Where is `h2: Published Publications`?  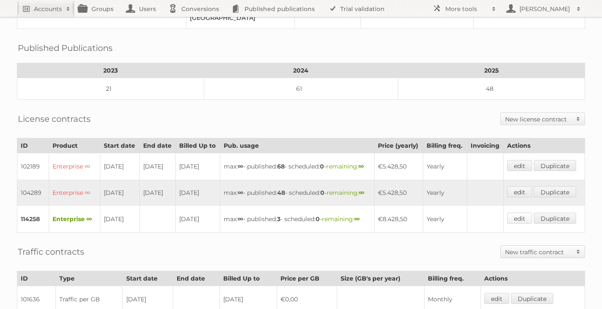
h2: Published Publications is located at coordinates (65, 48).